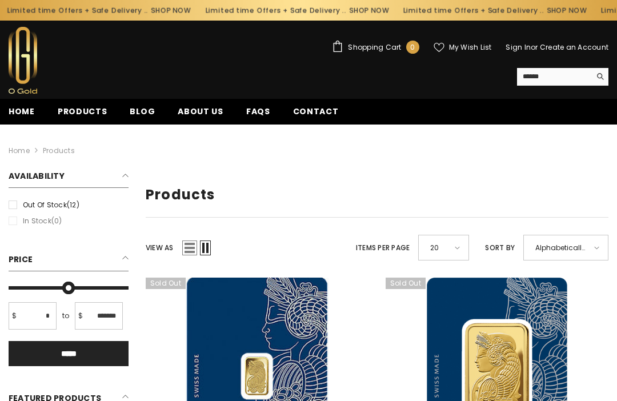 Image resolution: width=617 pixels, height=401 pixels. Describe the element at coordinates (438, 247) in the screenshot. I see `span: 20` at that location.